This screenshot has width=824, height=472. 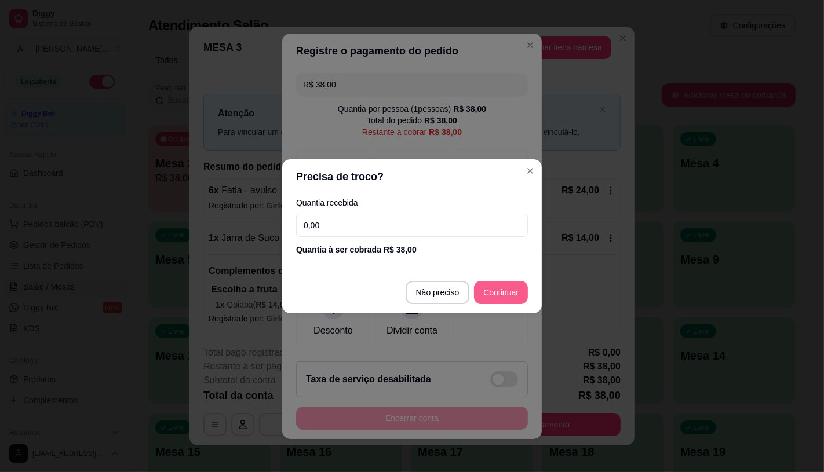 I want to click on label: Quantia recebida, so click(x=412, y=203).